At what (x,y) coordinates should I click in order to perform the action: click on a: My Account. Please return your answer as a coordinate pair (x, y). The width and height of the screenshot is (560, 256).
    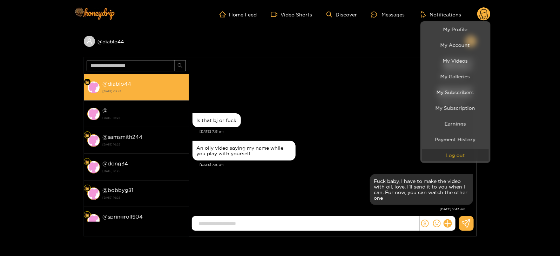
    Looking at the image, I should click on (455, 45).